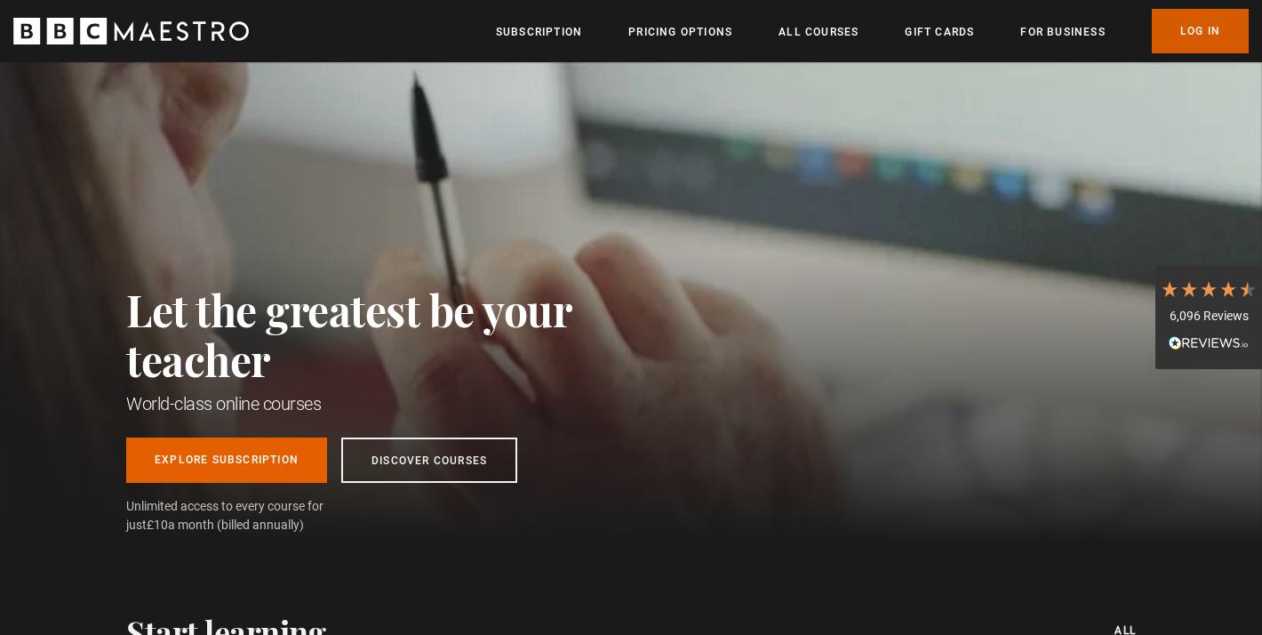 Image resolution: width=1262 pixels, height=635 pixels. I want to click on a: Gift Cards, so click(939, 32).